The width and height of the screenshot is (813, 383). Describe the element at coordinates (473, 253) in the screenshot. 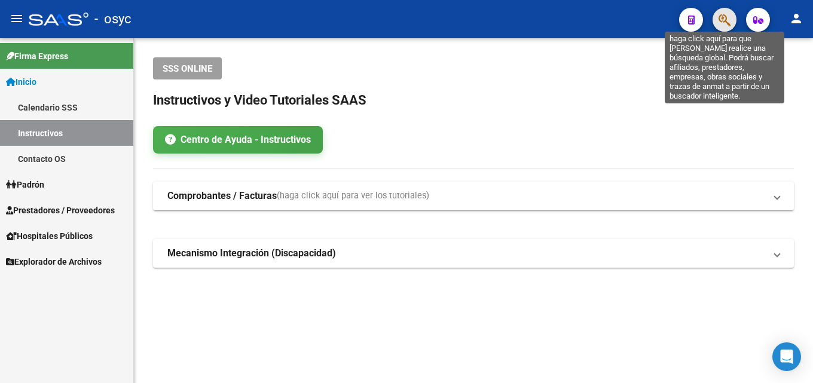

I see `mat-expansion-panel-header: Mecanismo Integración (Discapacidad)` at that location.